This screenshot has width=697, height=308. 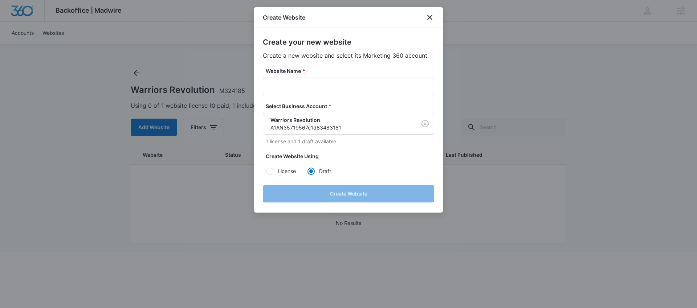 What do you see at coordinates (352, 156) in the screenshot?
I see `label: Create Website Using` at bounding box center [352, 156].